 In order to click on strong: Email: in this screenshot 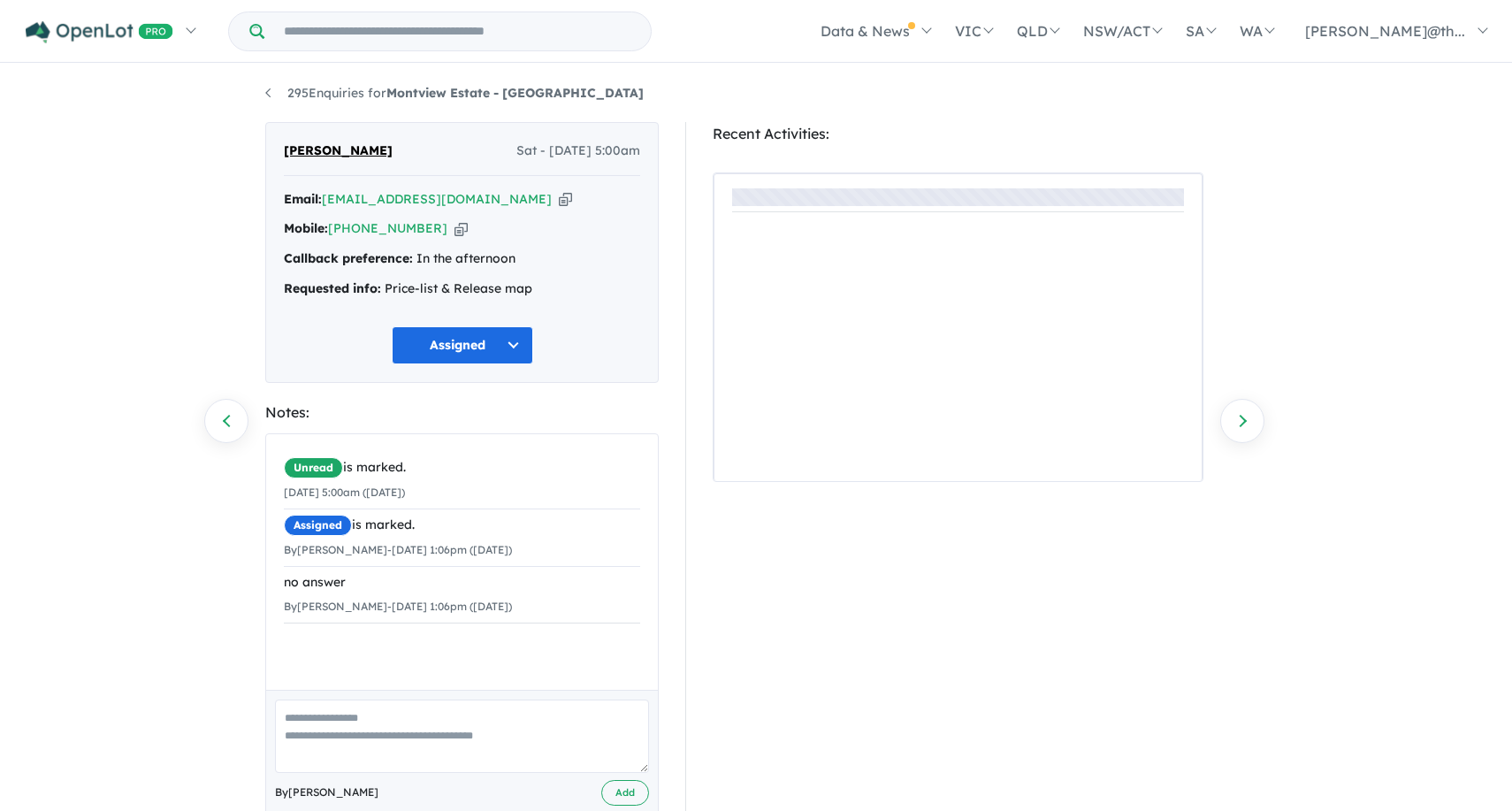, I will do `click(302, 199)`.